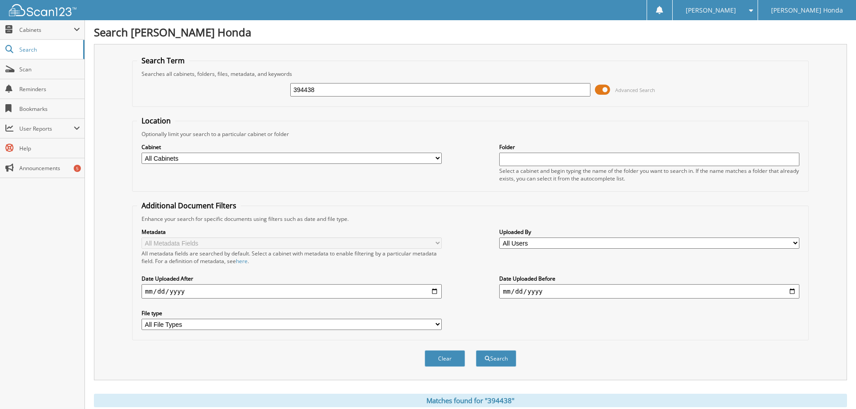 The image size is (856, 409). I want to click on label: Folder, so click(649, 147).